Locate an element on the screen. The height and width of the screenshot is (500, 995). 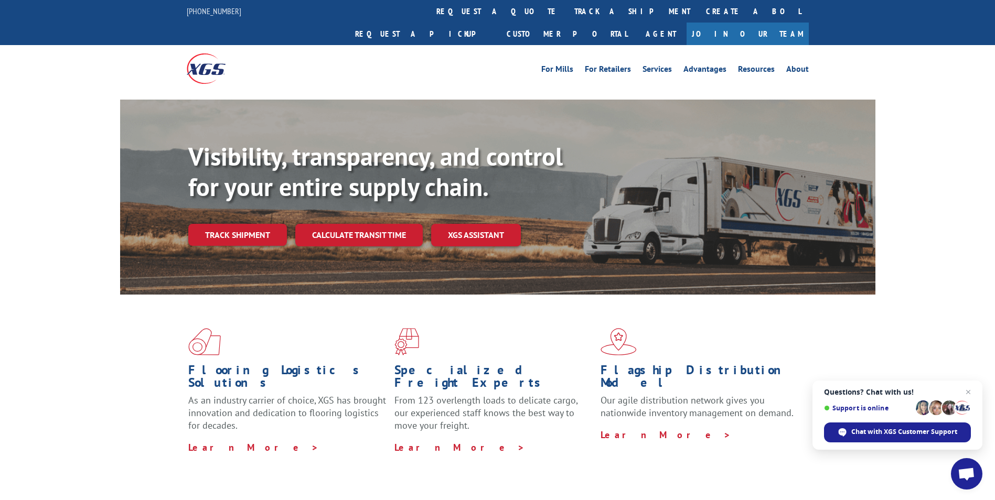
span: As an industry carrier of choice, XGS has brought innovation and dedication to flooring logistics... is located at coordinates (287, 413).